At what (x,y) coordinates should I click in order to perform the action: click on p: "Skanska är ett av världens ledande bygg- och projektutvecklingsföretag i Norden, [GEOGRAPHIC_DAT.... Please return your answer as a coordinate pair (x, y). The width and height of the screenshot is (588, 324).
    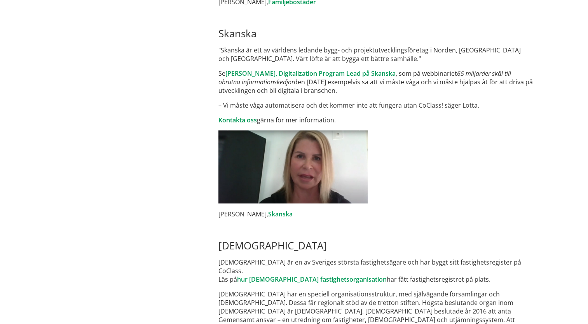
    Looking at the image, I should click on (376, 54).